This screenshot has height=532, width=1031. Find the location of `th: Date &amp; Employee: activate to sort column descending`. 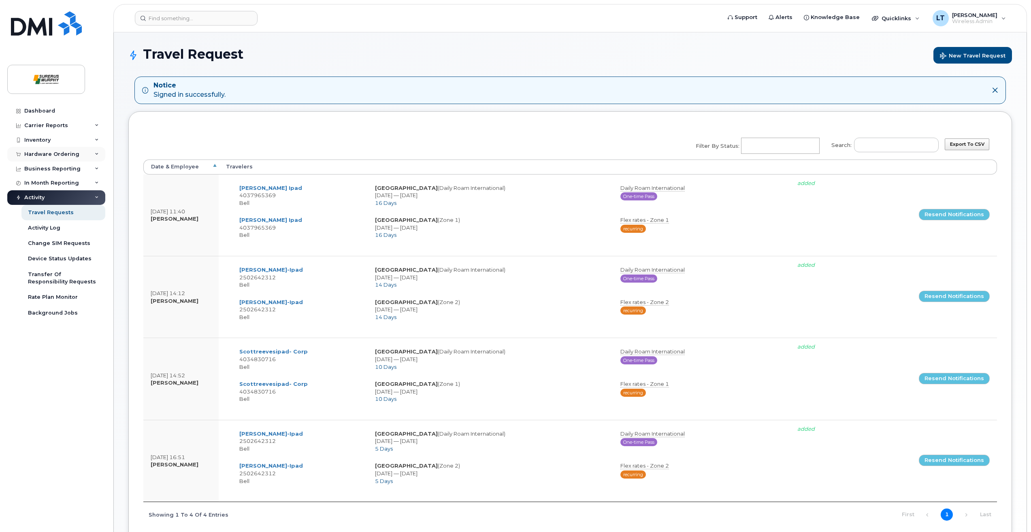

th: Date &amp; Employee: activate to sort column descending is located at coordinates (181, 167).